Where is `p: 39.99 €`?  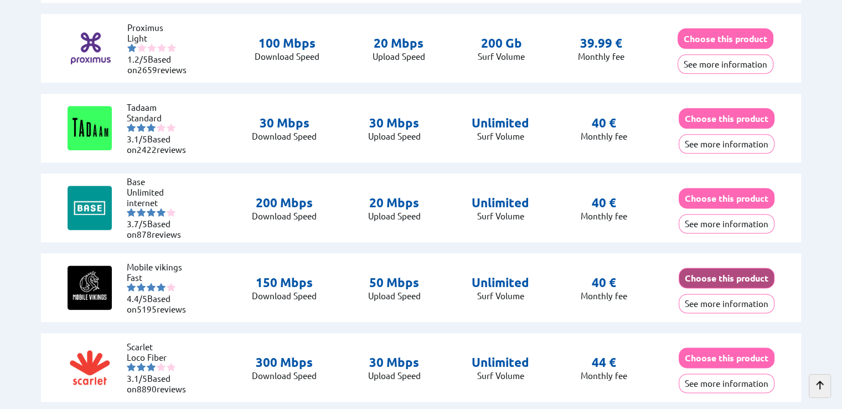
p: 39.99 € is located at coordinates (601, 43).